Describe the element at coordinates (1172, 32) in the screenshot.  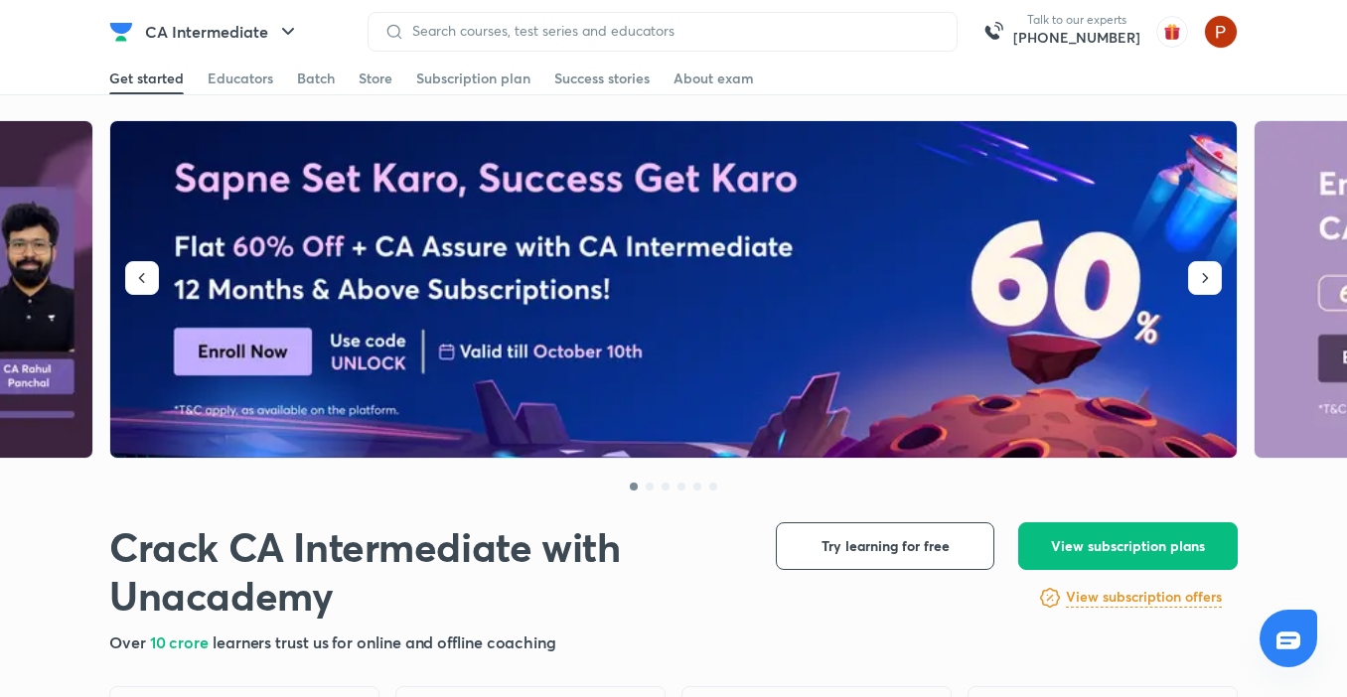
I see `img: avatar` at that location.